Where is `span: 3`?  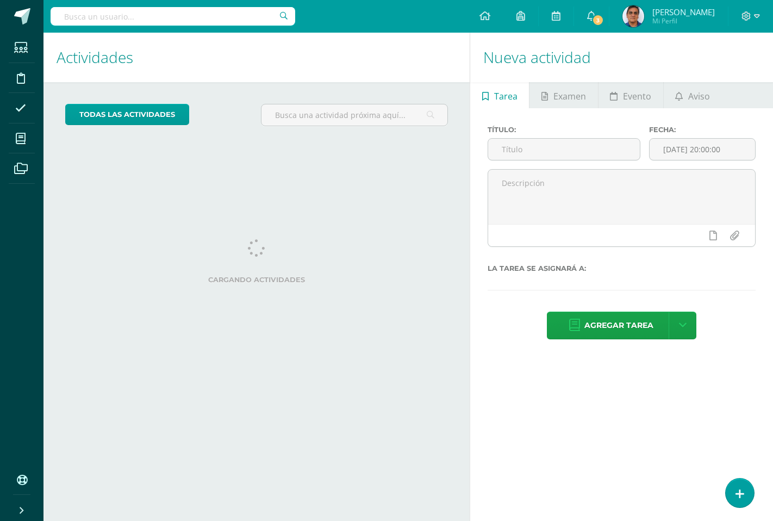 span: 3 is located at coordinates (598, 20).